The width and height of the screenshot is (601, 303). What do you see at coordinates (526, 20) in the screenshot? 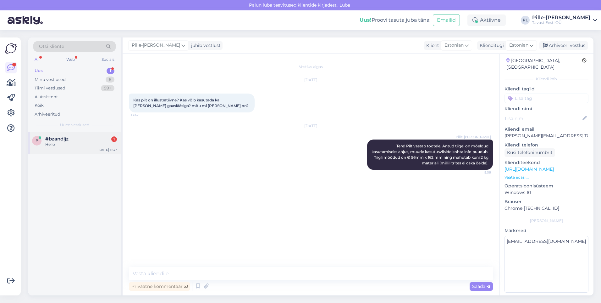
I see `div: PL` at bounding box center [526, 20].